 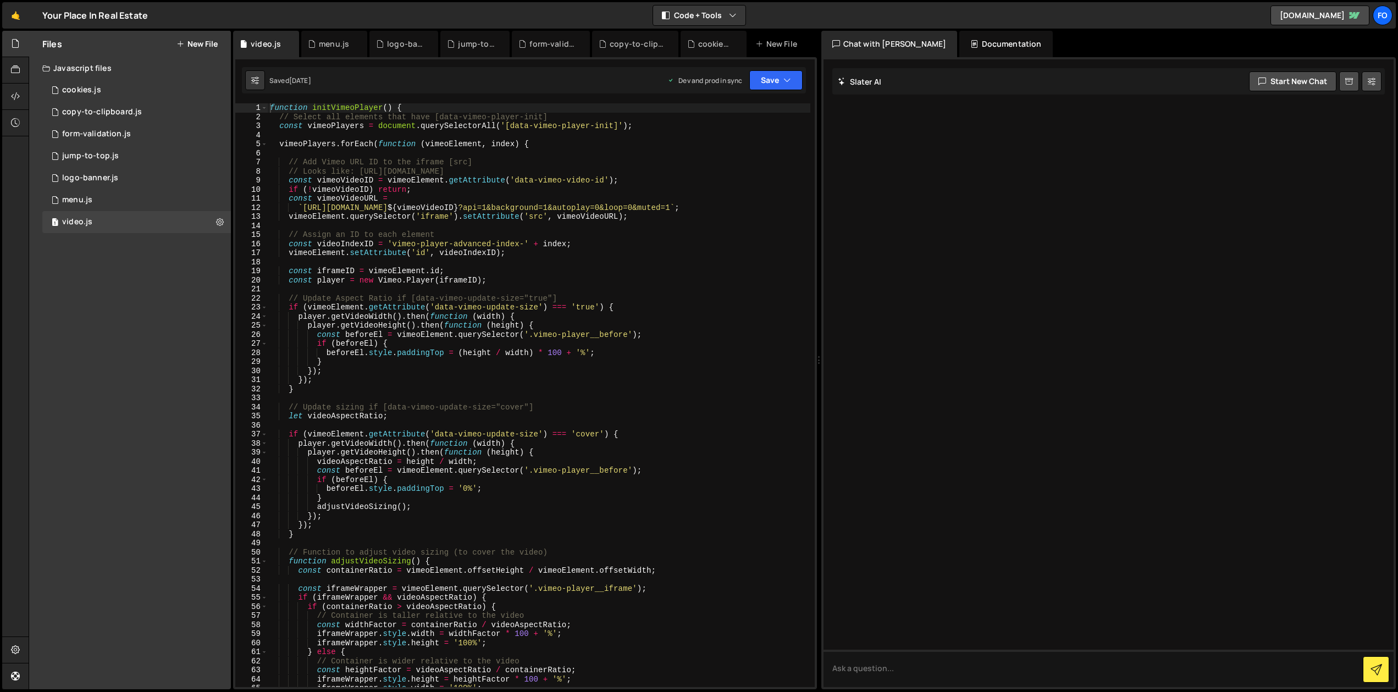 I want to click on div: 16, so click(x=251, y=244).